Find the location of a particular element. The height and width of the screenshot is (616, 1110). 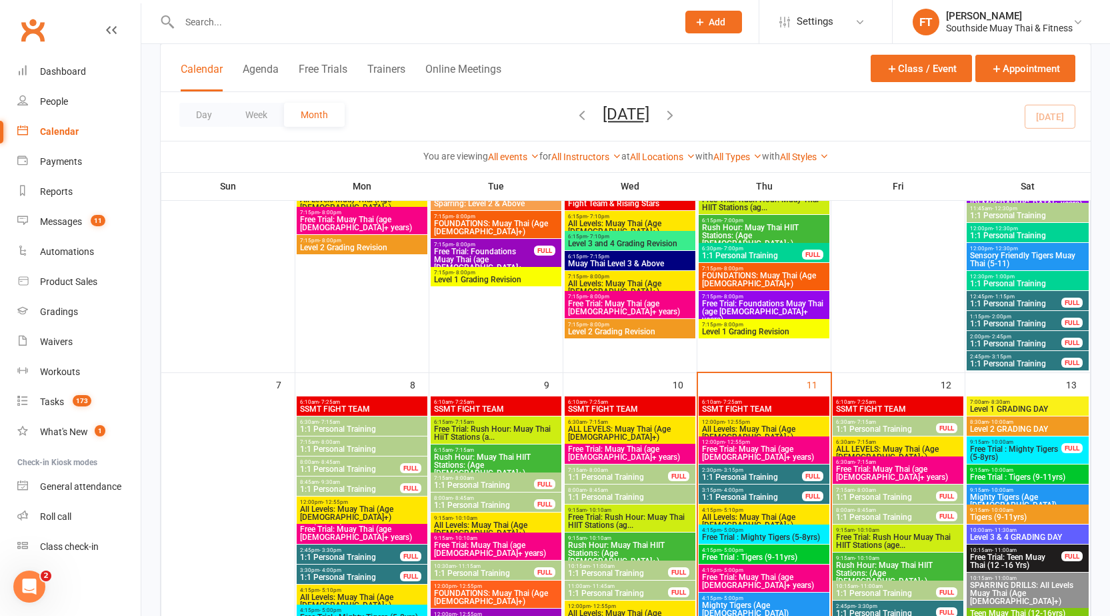

a: Messages 11 is located at coordinates (79, 221).